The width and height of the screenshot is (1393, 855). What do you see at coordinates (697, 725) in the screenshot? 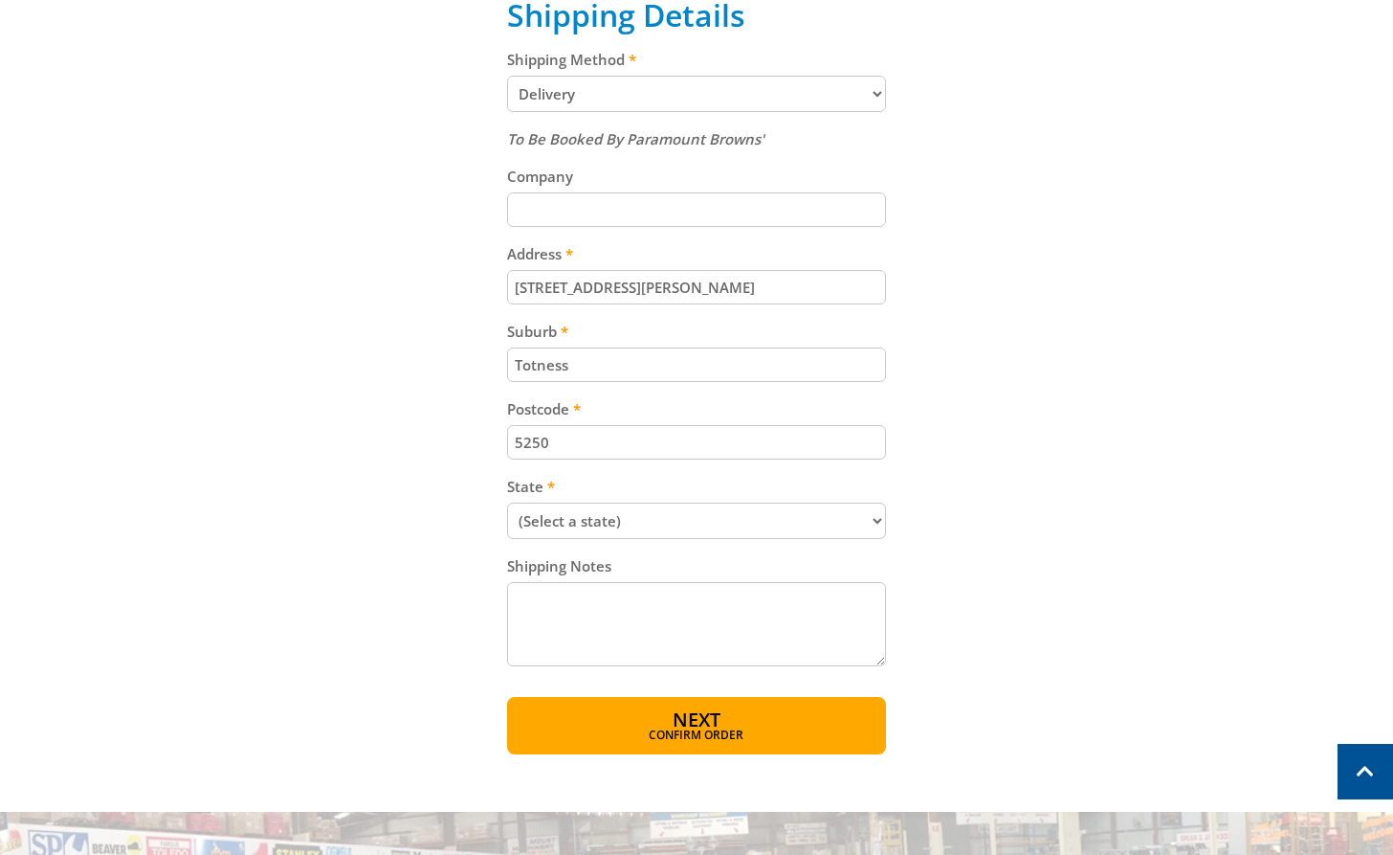
I see `button: Next Confirm order` at bounding box center [697, 725].